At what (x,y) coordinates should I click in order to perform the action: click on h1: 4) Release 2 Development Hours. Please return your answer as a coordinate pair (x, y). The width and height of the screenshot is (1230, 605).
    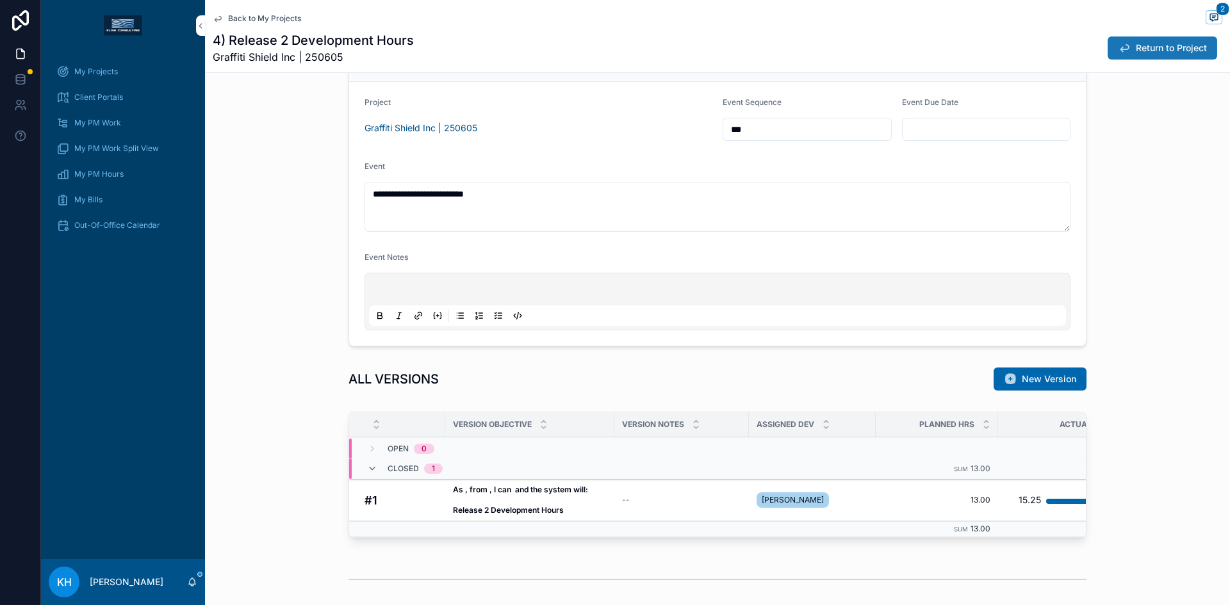
    Looking at the image, I should click on (313, 40).